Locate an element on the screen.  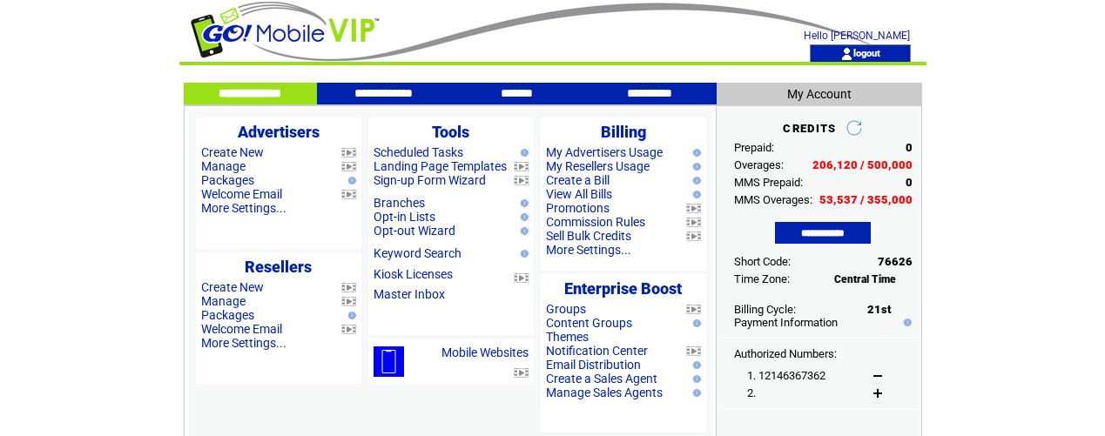
span: 53,537 / 355,000 is located at coordinates (866, 199).